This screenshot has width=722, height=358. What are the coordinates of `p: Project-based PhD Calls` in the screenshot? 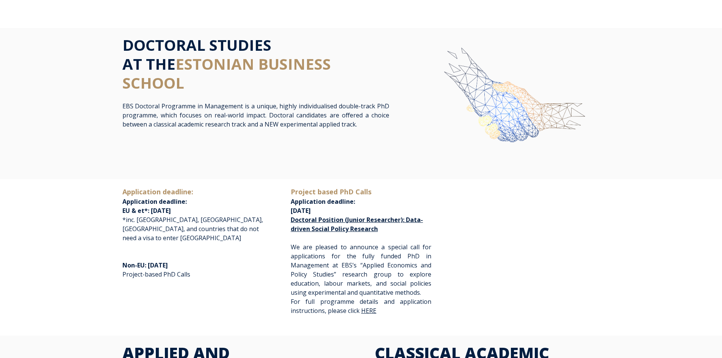 It's located at (193, 270).